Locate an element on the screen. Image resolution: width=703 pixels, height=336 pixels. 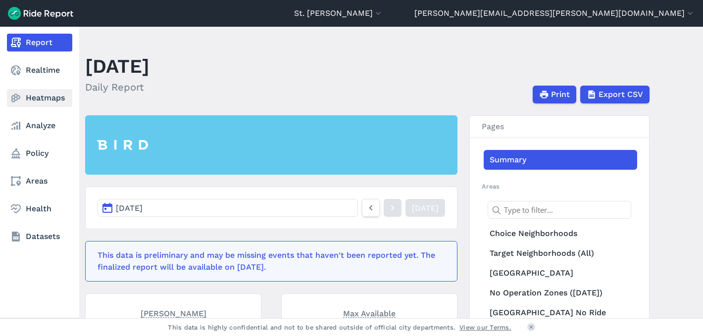
h2: Areas is located at coordinates (560, 186).